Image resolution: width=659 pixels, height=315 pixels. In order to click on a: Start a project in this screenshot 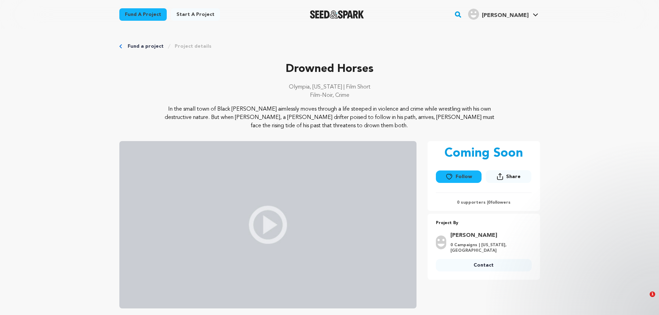, I will do `click(195, 15)`.